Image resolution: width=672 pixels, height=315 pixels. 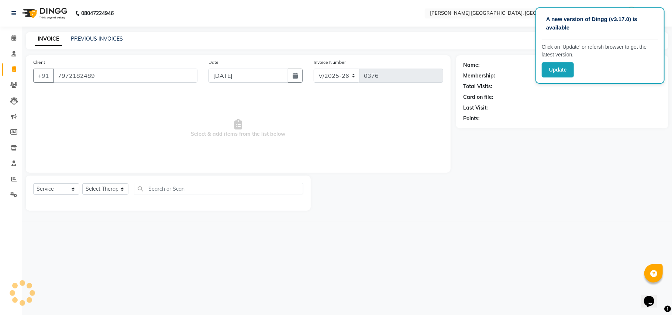 I want to click on label: Client, so click(x=39, y=62).